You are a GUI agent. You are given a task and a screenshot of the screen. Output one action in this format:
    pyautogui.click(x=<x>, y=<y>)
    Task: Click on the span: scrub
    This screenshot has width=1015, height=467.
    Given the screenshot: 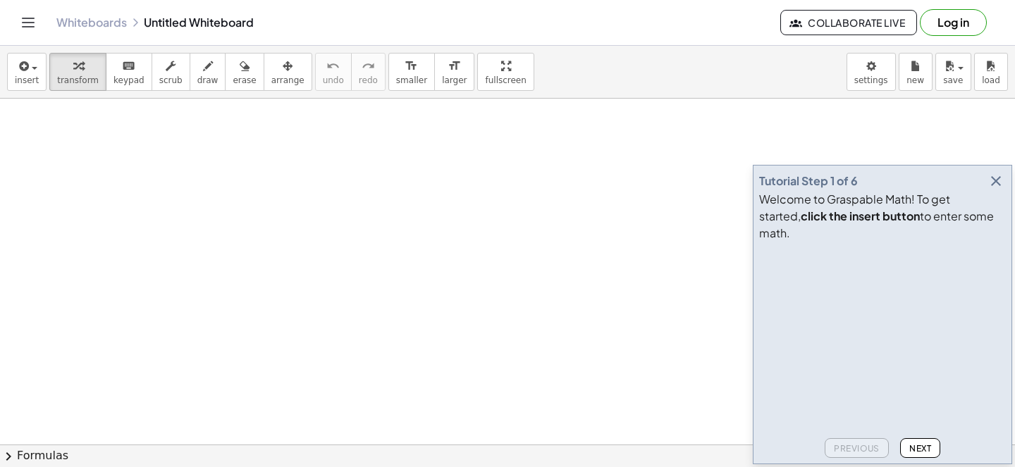 What is the action you would take?
    pyautogui.click(x=171, y=80)
    